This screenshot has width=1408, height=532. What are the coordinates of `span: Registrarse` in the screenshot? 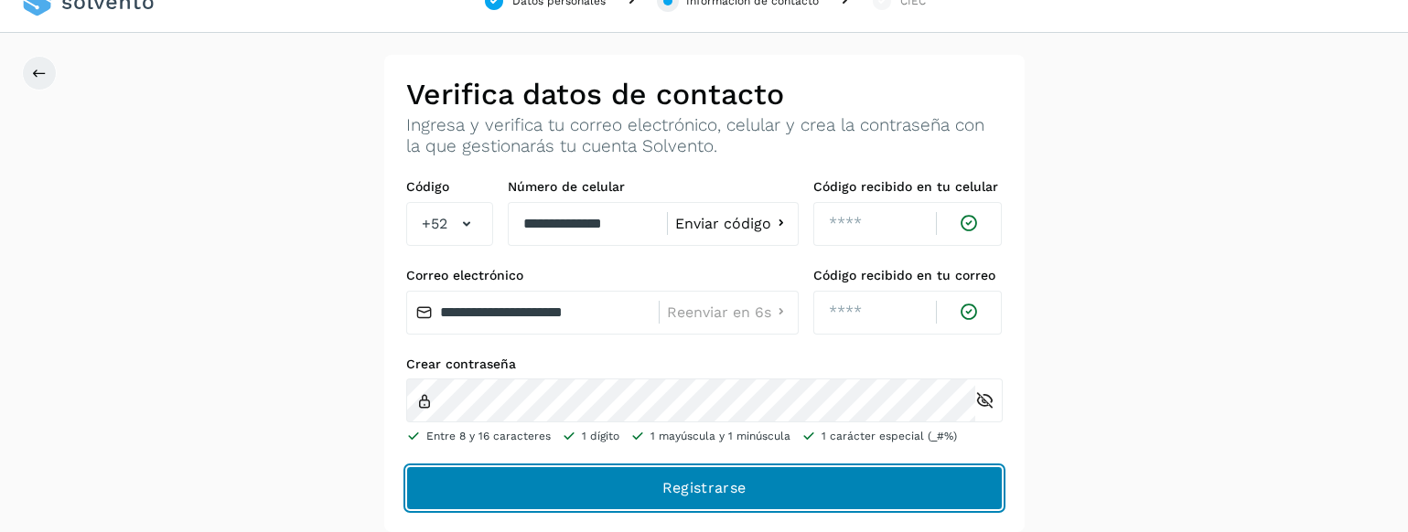 It's located at (703, 488).